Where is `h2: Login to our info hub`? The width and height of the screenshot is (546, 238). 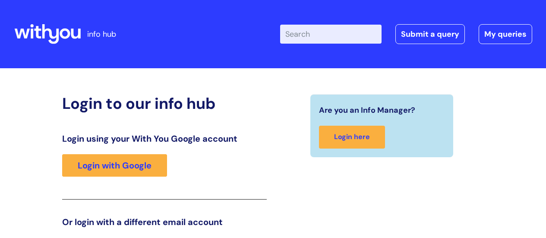 h2: Login to our info hub is located at coordinates (165, 103).